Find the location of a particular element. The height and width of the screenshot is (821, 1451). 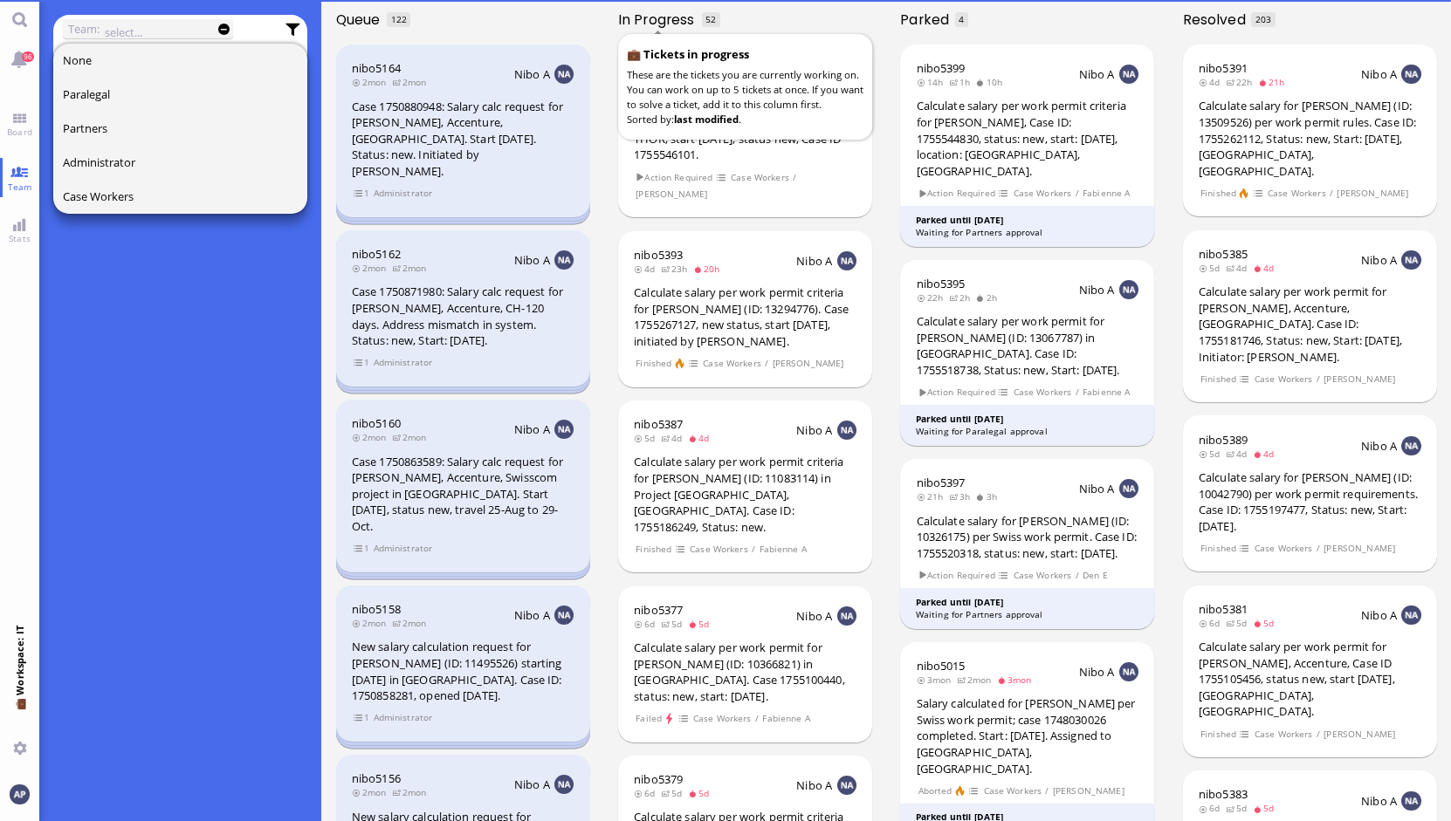

span: nibo5377 is located at coordinates (658, 610).